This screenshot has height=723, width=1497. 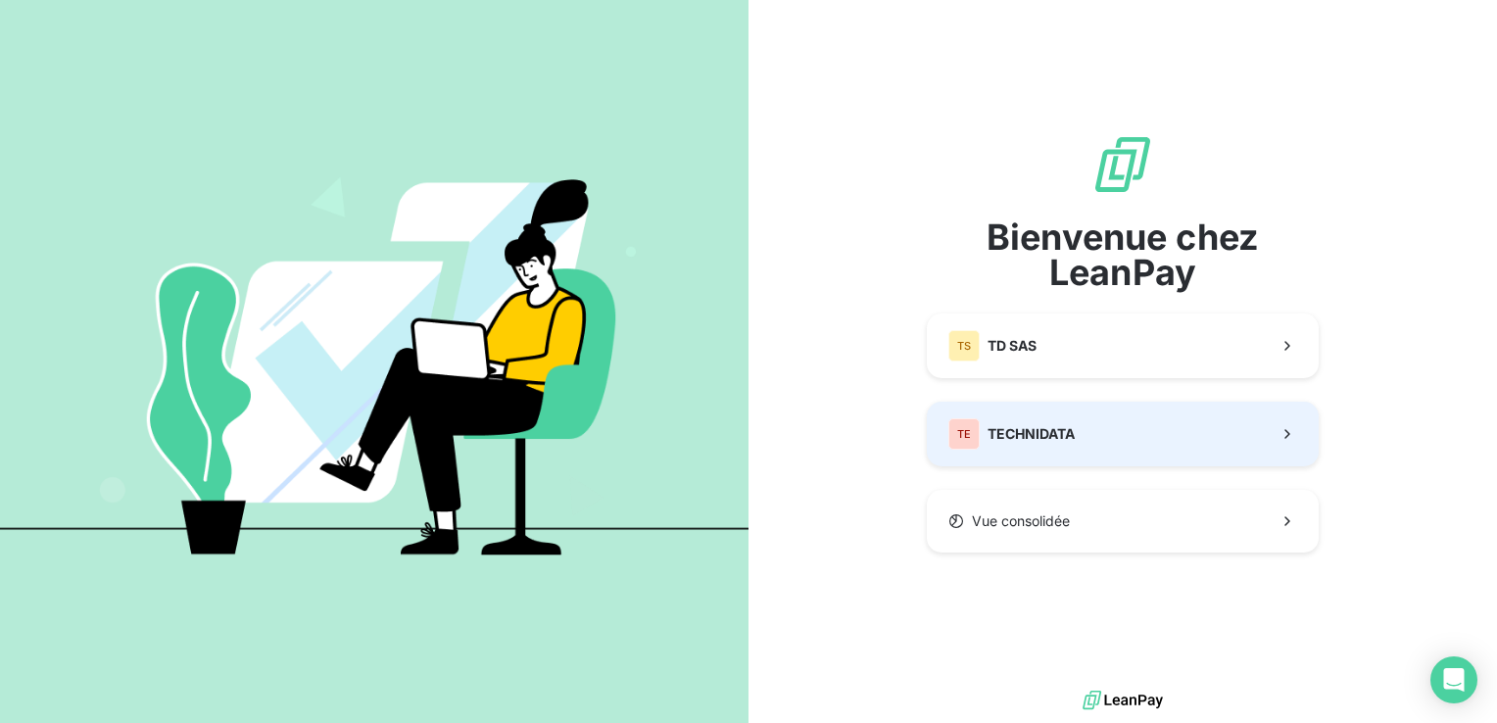 I want to click on img: logo, so click(x=1123, y=701).